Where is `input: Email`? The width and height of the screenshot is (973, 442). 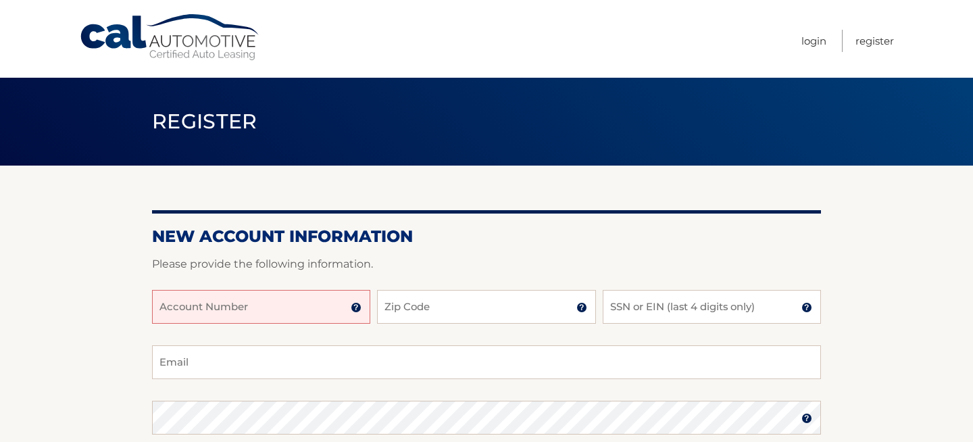
input: Email is located at coordinates (487, 362).